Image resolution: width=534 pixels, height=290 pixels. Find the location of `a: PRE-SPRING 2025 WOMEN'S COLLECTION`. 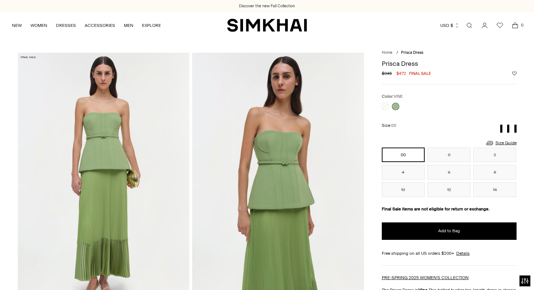

a: PRE-SPRING 2025 WOMEN'S COLLECTION is located at coordinates (425, 277).